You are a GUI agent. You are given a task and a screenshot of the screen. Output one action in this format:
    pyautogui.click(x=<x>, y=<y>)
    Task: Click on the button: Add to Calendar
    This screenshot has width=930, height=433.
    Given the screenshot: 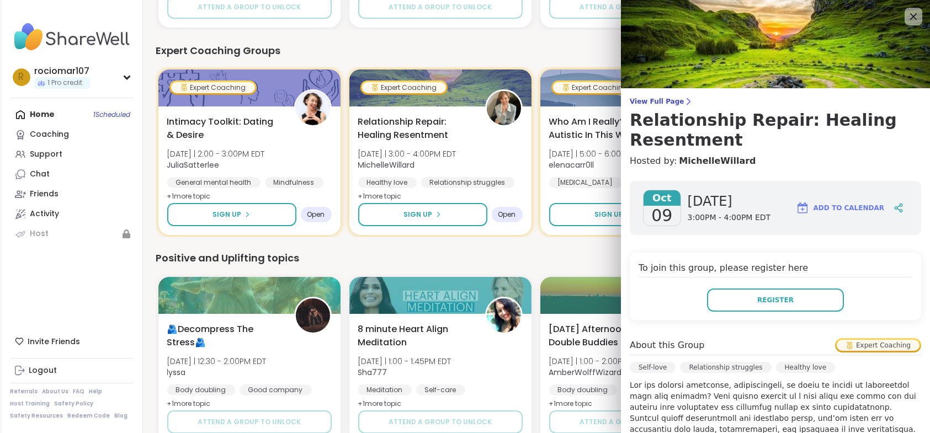 What is the action you would take?
    pyautogui.click(x=840, y=208)
    